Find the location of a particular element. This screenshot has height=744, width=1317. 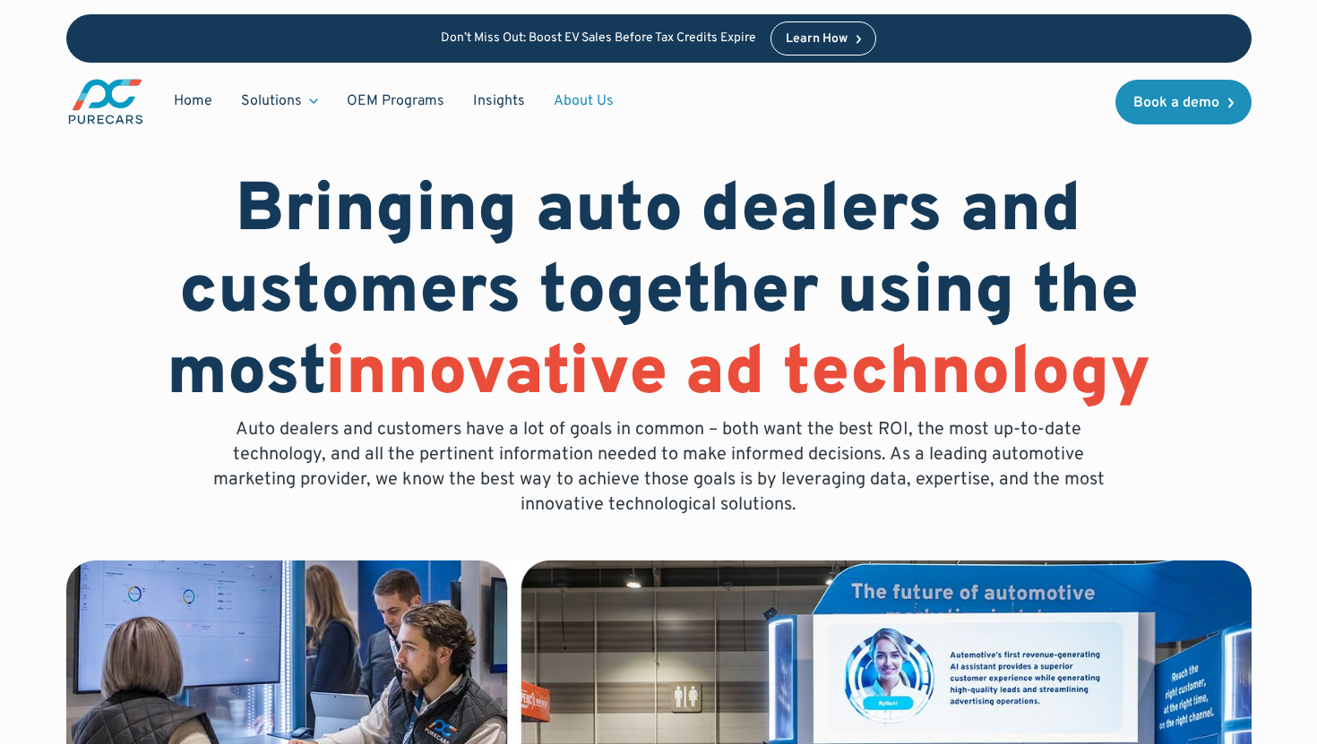

a: Learn How is located at coordinates (823, 39).